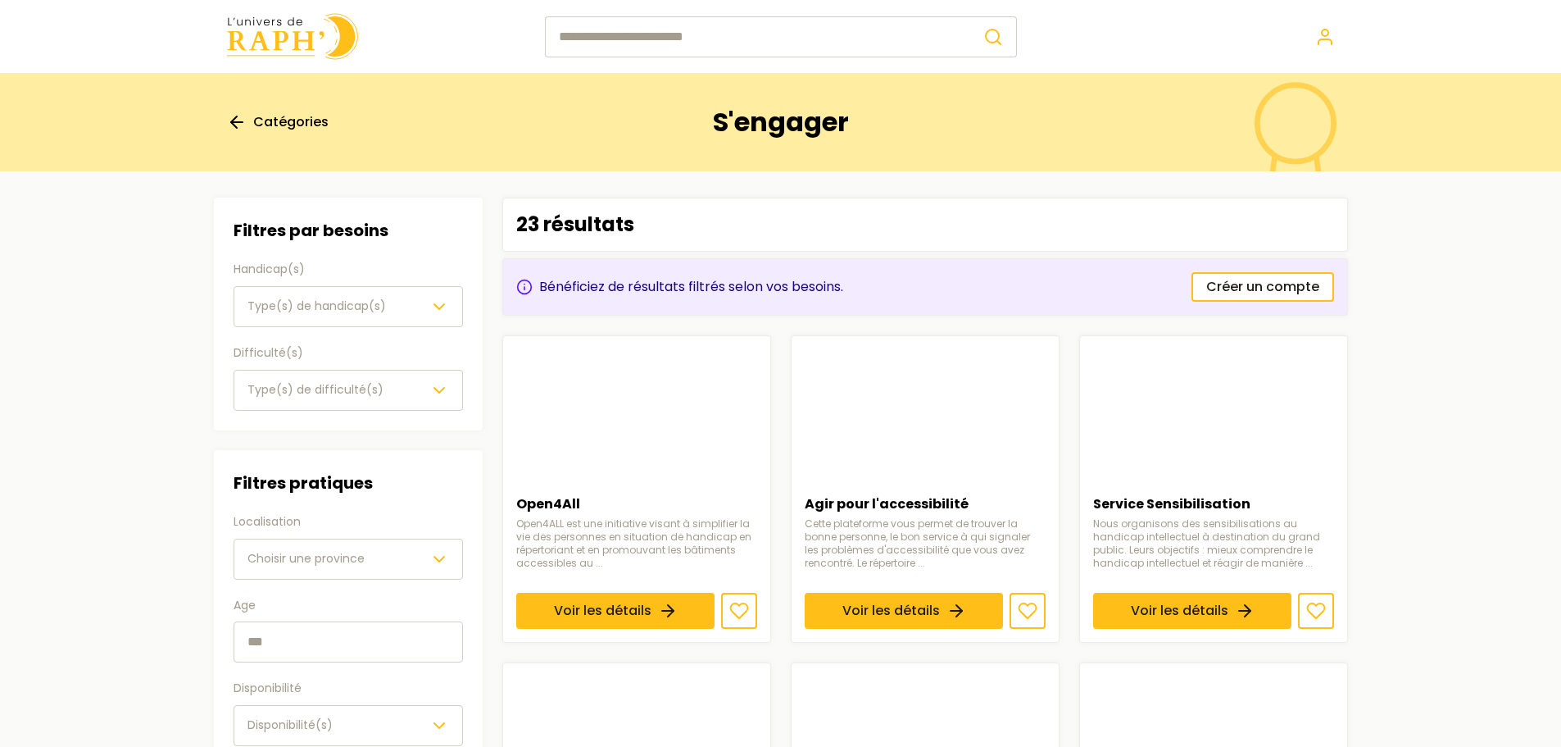 This screenshot has height=747, width=1561. What do you see at coordinates (348, 270) in the screenshot?
I see `label: Handicap(s)` at bounding box center [348, 270].